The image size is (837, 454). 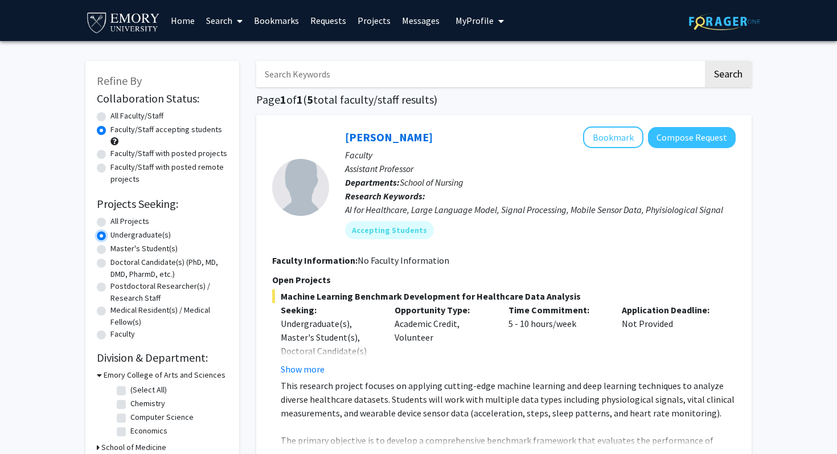 I want to click on label: Faculty/Staff accepting students, so click(x=166, y=129).